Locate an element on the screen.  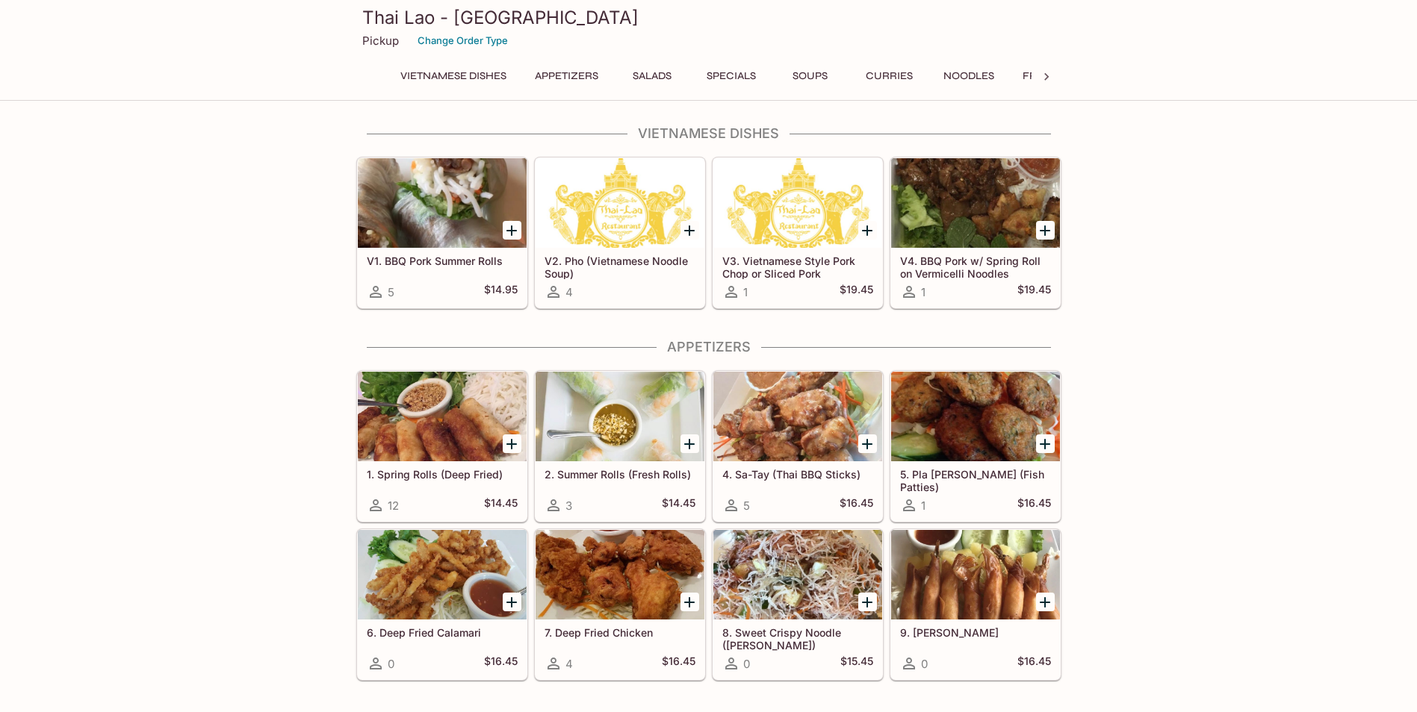
h5: 7. Deep Fried Chicken is located at coordinates (620, 633).